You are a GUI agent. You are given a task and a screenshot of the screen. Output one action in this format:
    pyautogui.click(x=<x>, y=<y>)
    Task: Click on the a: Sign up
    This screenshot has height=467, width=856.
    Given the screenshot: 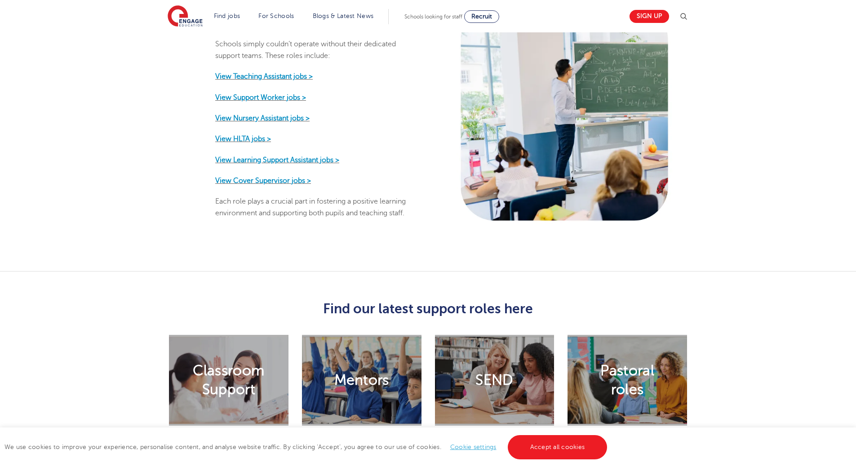 What is the action you would take?
    pyautogui.click(x=650, y=16)
    